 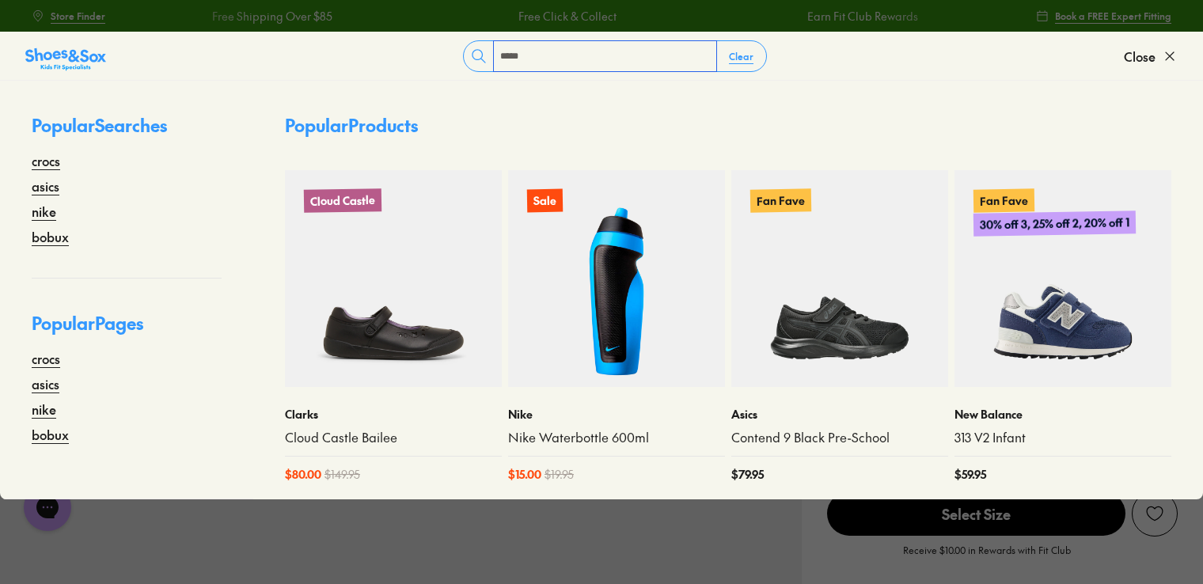 What do you see at coordinates (747, 474) in the screenshot?
I see `span: $ 79.95` at bounding box center [747, 474].